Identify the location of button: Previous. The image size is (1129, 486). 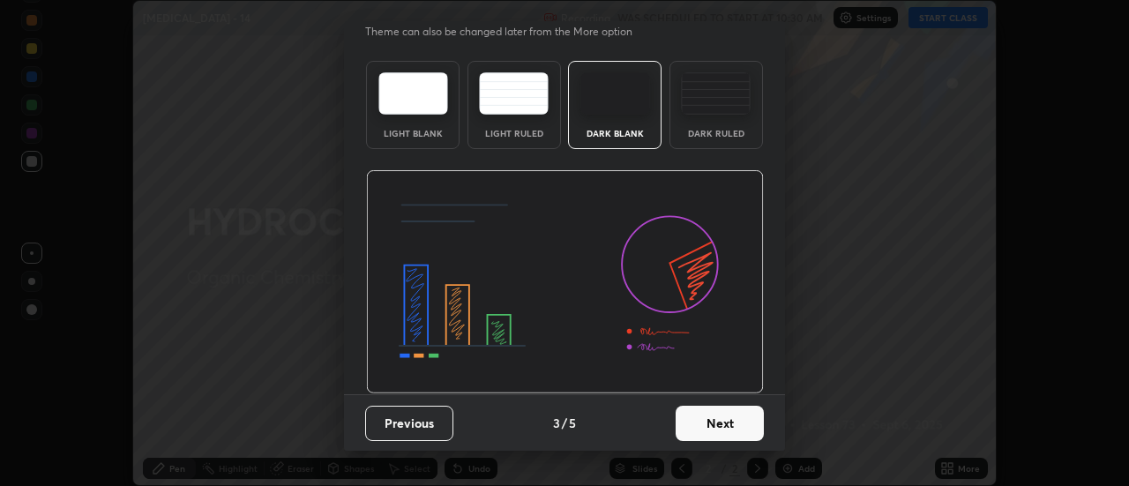
(409, 423).